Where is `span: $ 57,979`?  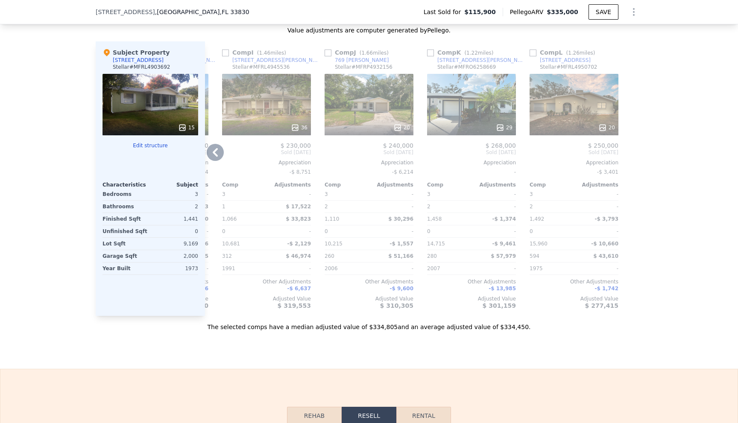 span: $ 57,979 is located at coordinates (503, 256).